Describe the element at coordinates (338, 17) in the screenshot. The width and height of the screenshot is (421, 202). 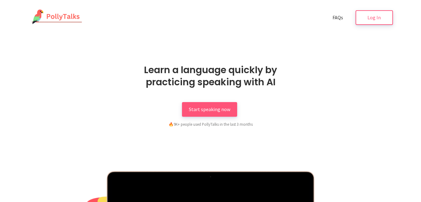
I see `a: FAQs` at that location.